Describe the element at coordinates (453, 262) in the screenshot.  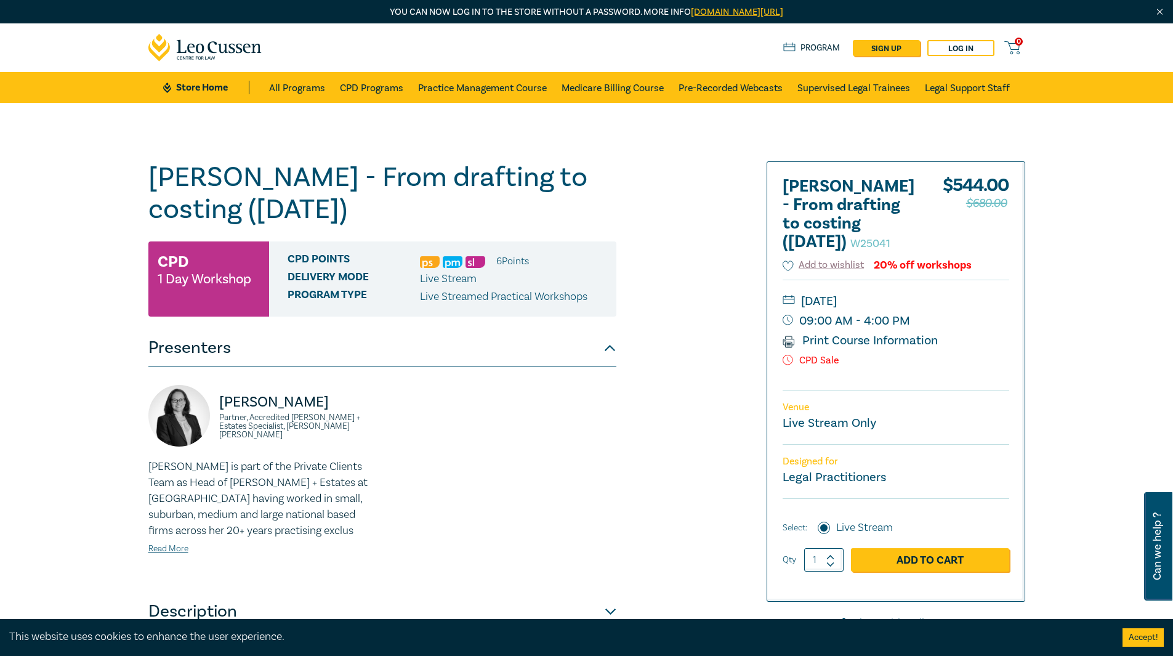
I see `img: Practice Management & Business Skills` at that location.